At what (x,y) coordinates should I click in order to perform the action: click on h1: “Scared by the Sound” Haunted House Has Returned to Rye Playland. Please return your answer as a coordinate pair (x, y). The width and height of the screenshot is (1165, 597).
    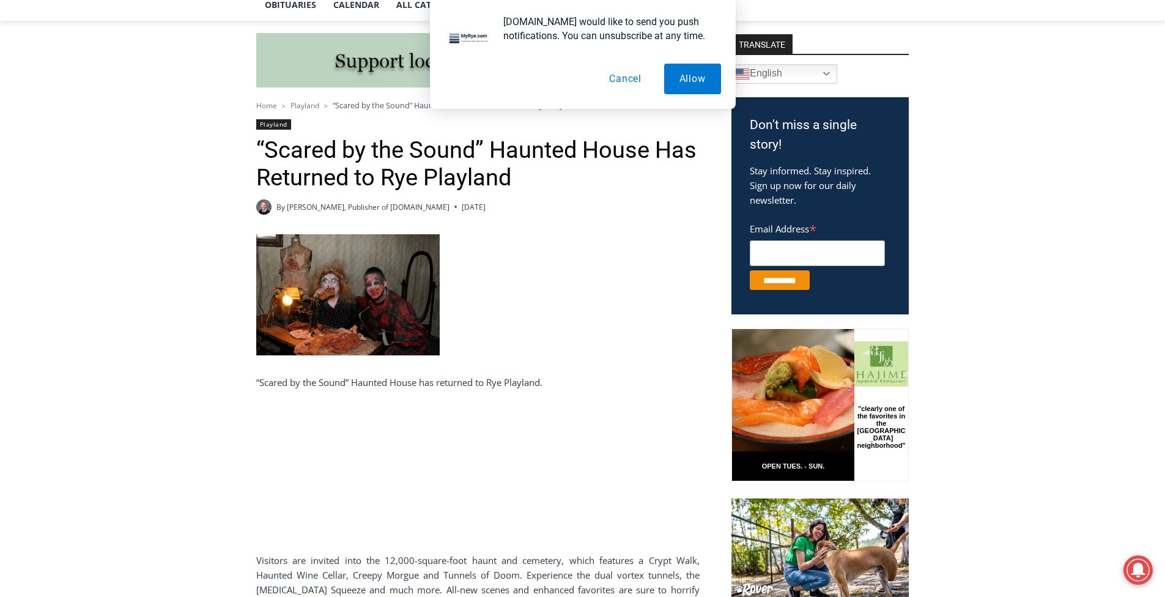
    Looking at the image, I should click on (477, 164).